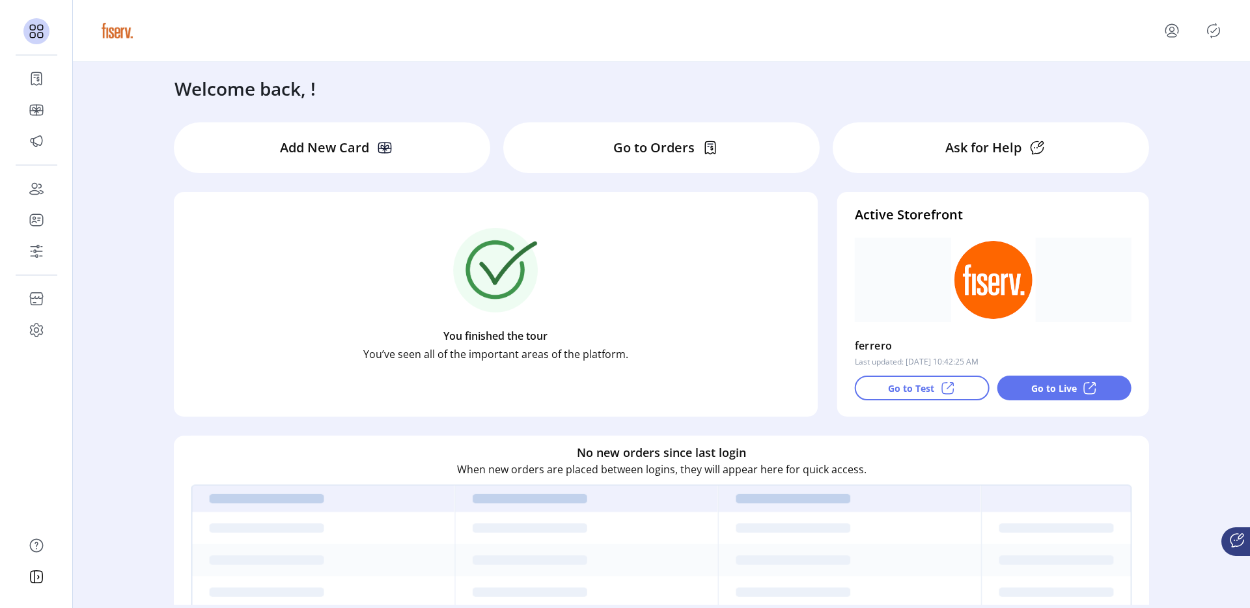 The image size is (1250, 608). I want to click on p: Go to Live, so click(1054, 388).